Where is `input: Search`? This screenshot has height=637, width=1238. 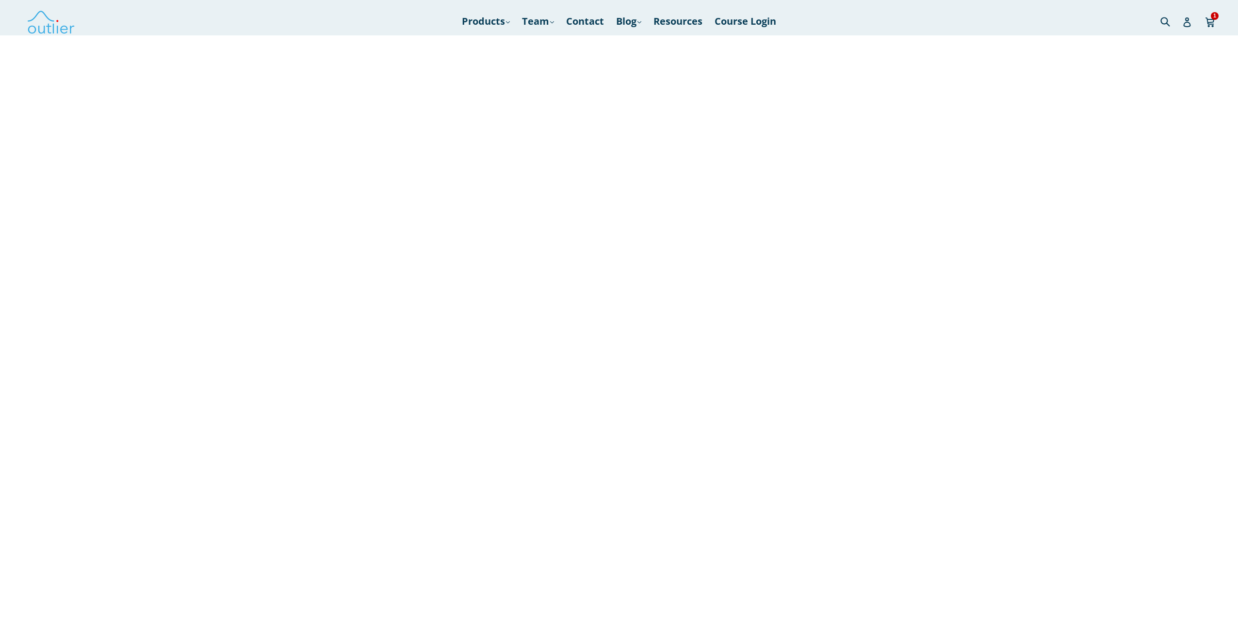
input: Search is located at coordinates (1171, 21).